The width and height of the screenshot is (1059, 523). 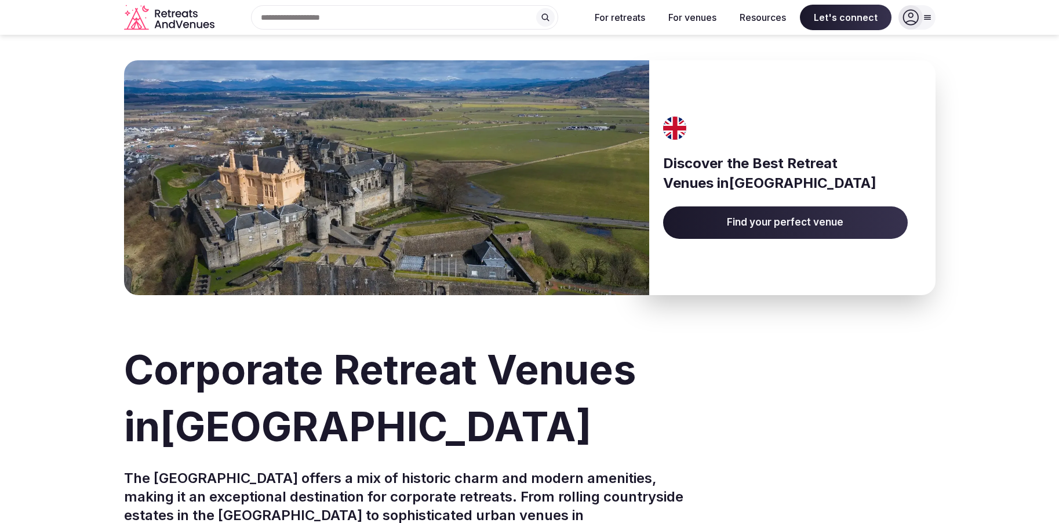 I want to click on a: Visit the homepage, so click(x=170, y=17).